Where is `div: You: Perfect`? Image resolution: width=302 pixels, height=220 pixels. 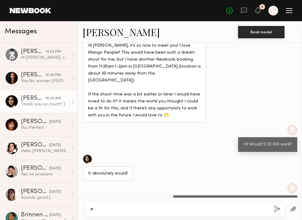 div: You: Perfect is located at coordinates (45, 127).